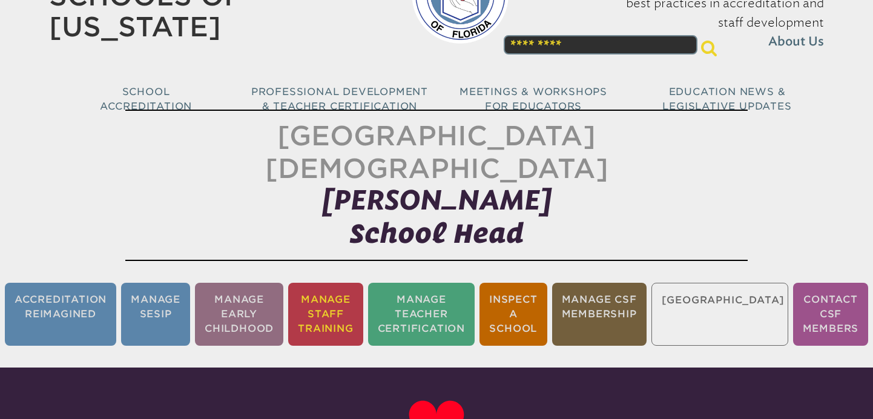  Describe the element at coordinates (325, 314) in the screenshot. I see `li: Manage Staff Training` at that location.